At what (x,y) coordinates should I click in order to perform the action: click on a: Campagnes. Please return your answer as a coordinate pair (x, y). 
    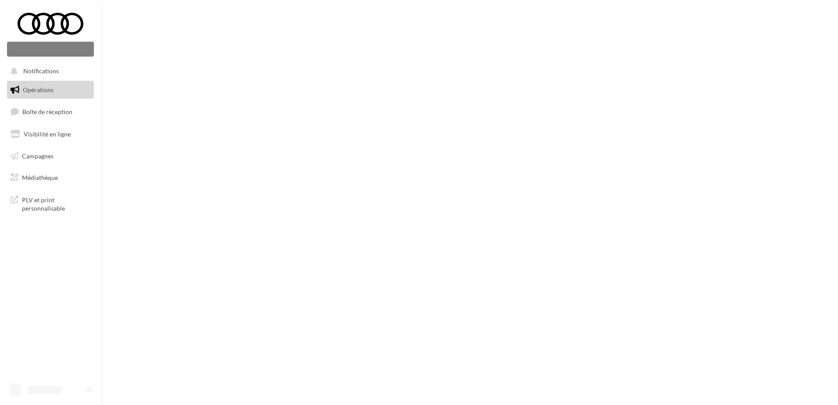
    Looking at the image, I should click on (50, 156).